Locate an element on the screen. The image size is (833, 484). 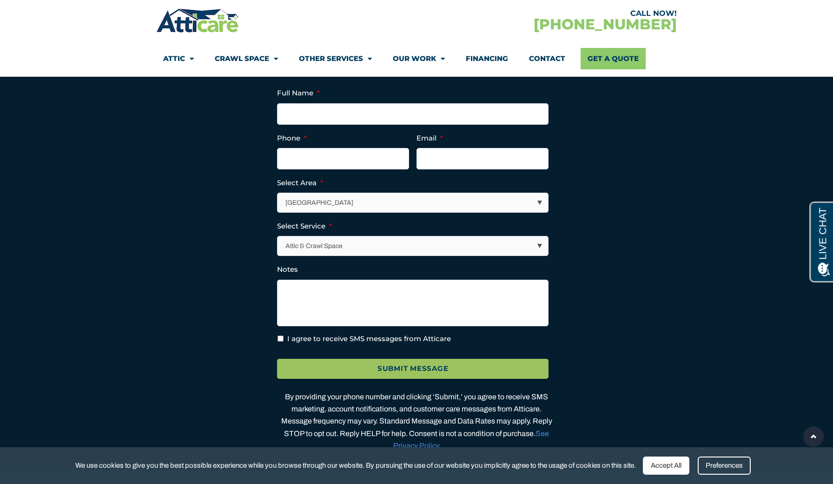
label: Email is located at coordinates (430, 138).